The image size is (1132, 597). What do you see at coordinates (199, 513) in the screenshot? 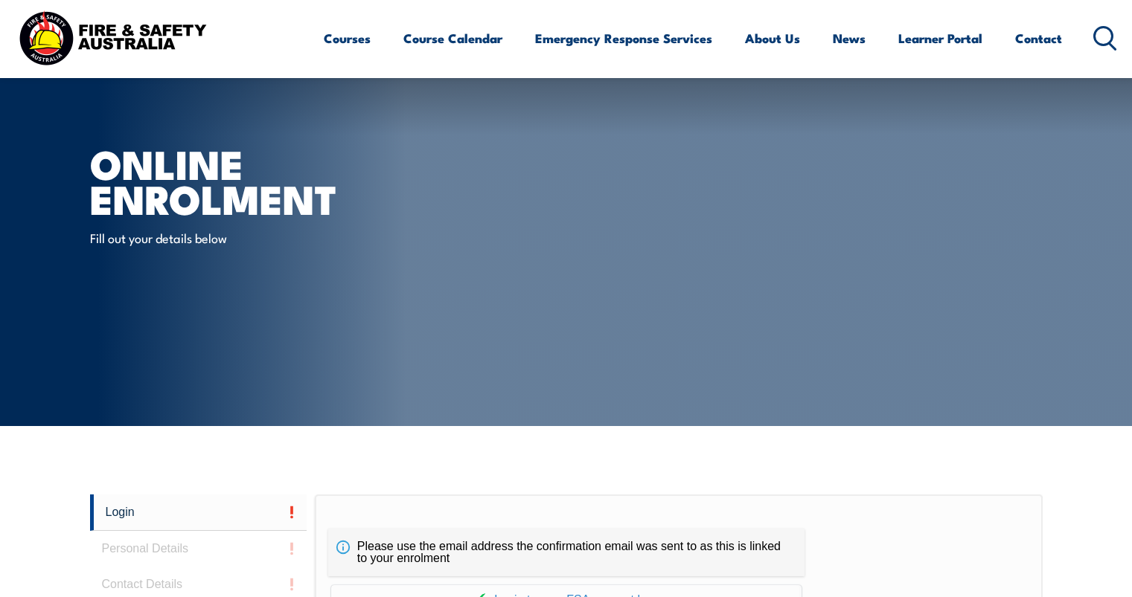
I see `a: Login` at bounding box center [199, 513].